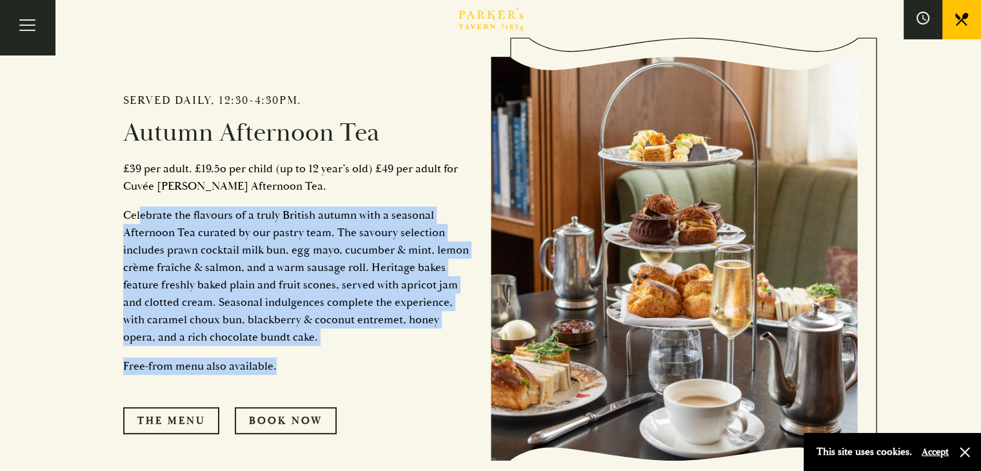  I want to click on a: Book Now, so click(286, 421).